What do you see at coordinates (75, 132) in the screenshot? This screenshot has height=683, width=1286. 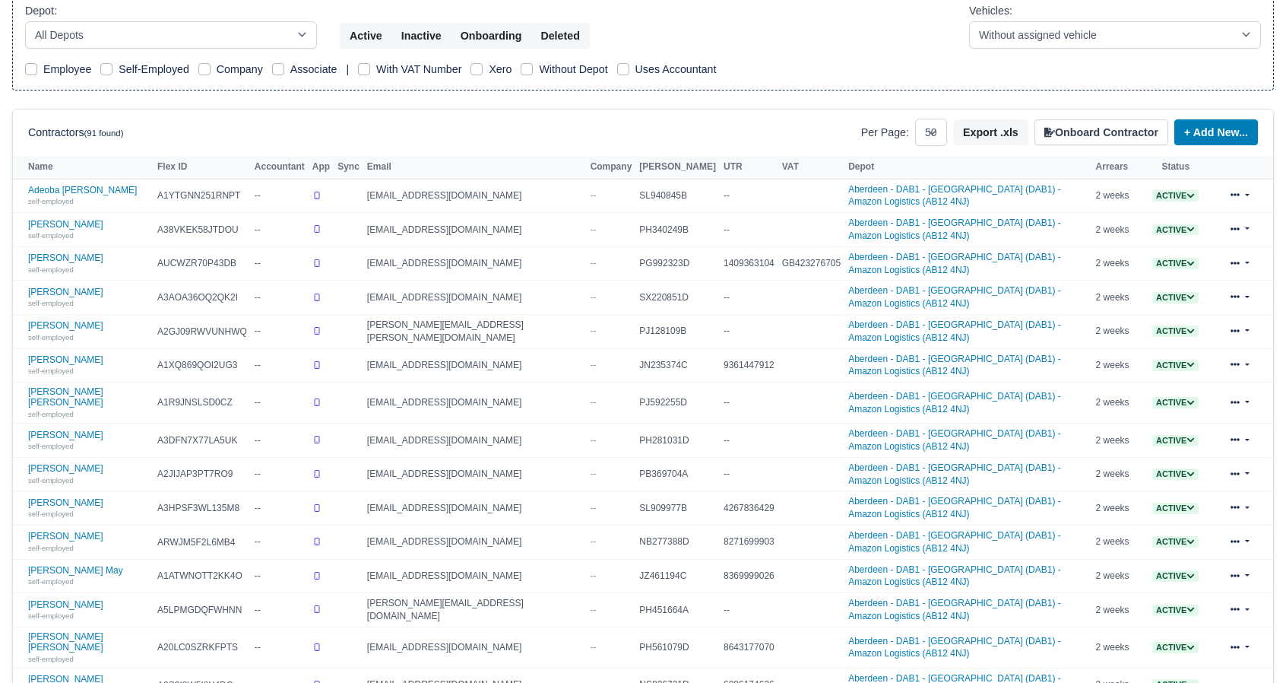 I see `h6: Contractors` at bounding box center [75, 132].